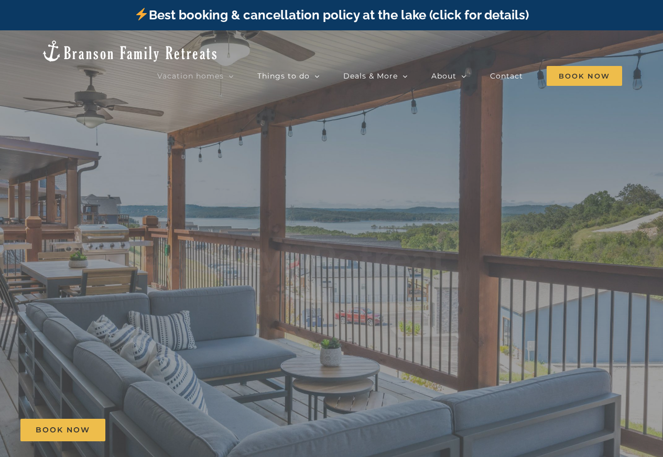 The image size is (663, 457). I want to click on img: Branson Family Retreats Logo, so click(129, 51).